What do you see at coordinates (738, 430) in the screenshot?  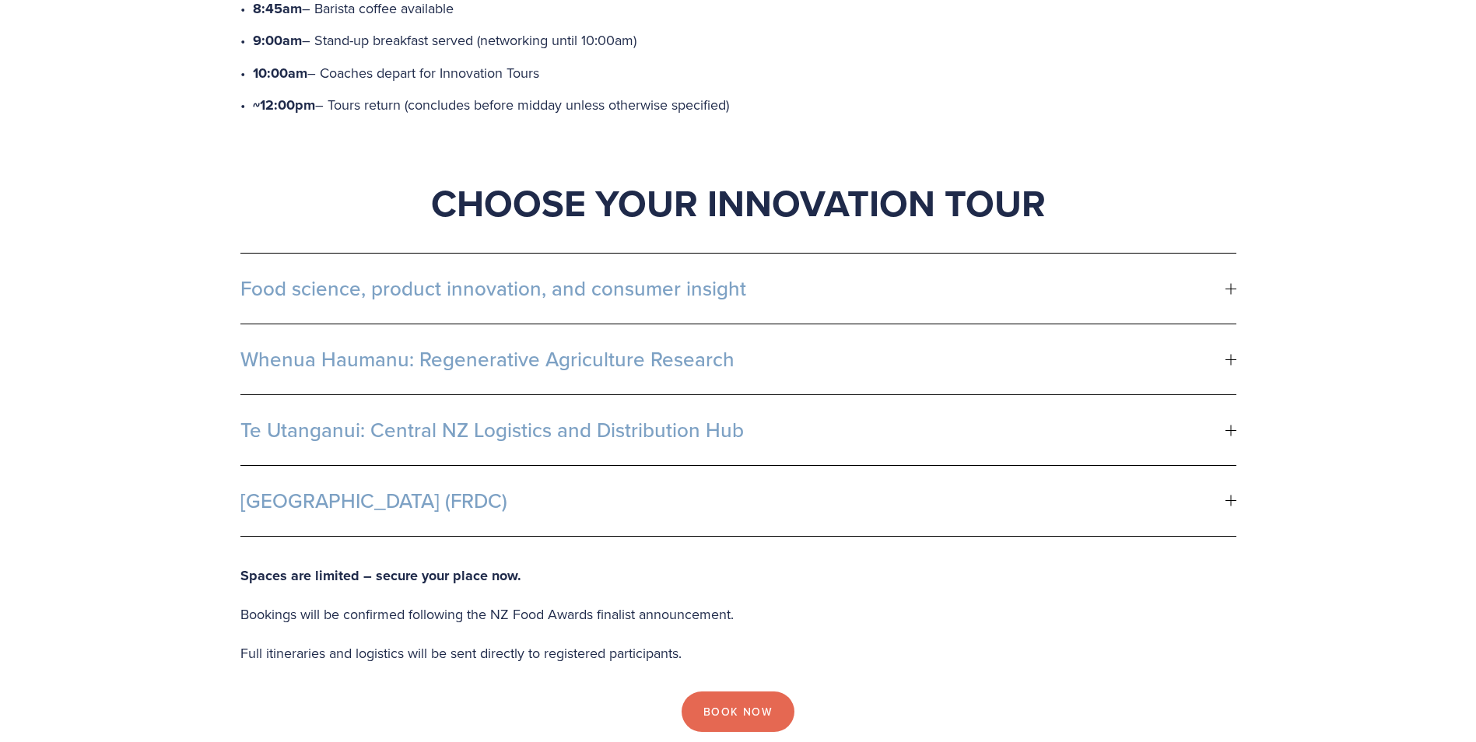 I see `button: Te Utanganui: Central NZ Logistics and Distribution Hub` at bounding box center [738, 430].